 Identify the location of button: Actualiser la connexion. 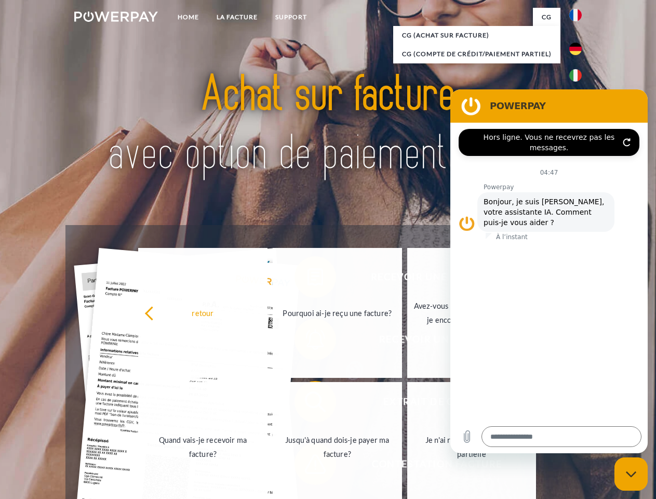
(177, 53).